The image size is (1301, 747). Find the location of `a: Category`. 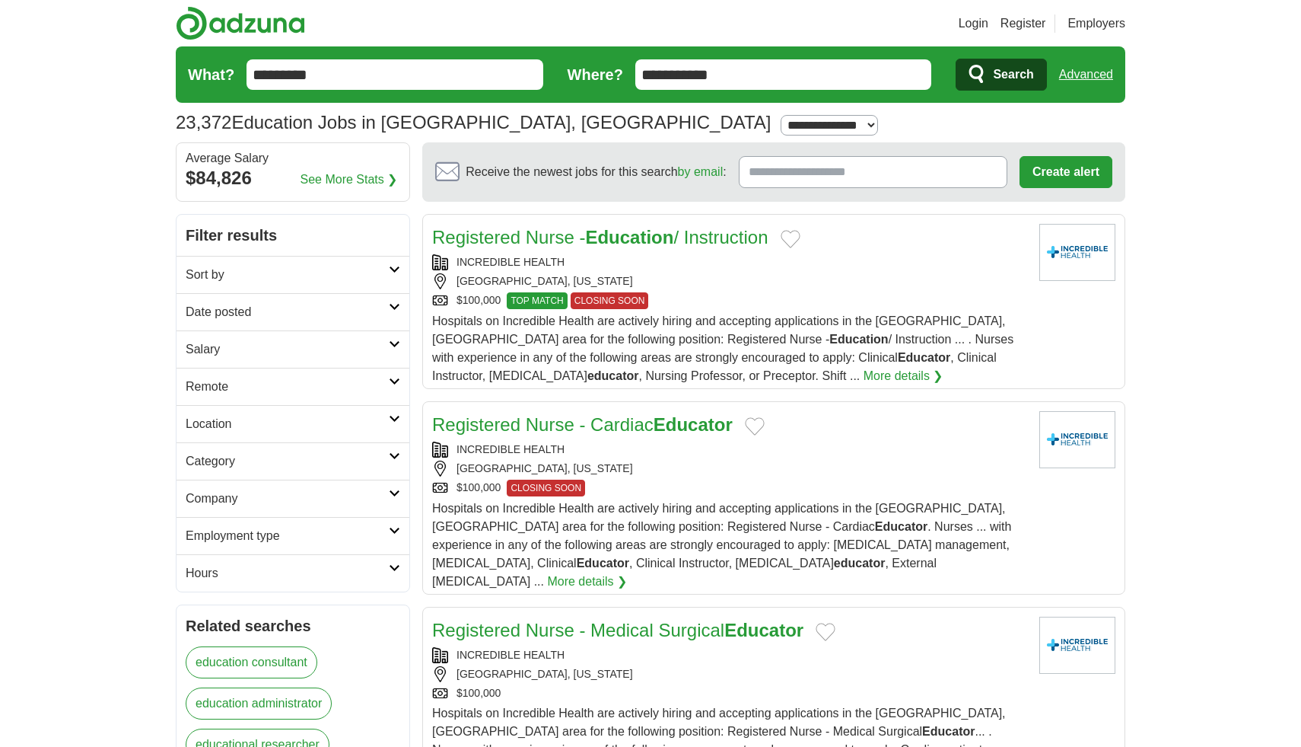

a: Category is located at coordinates (293, 460).